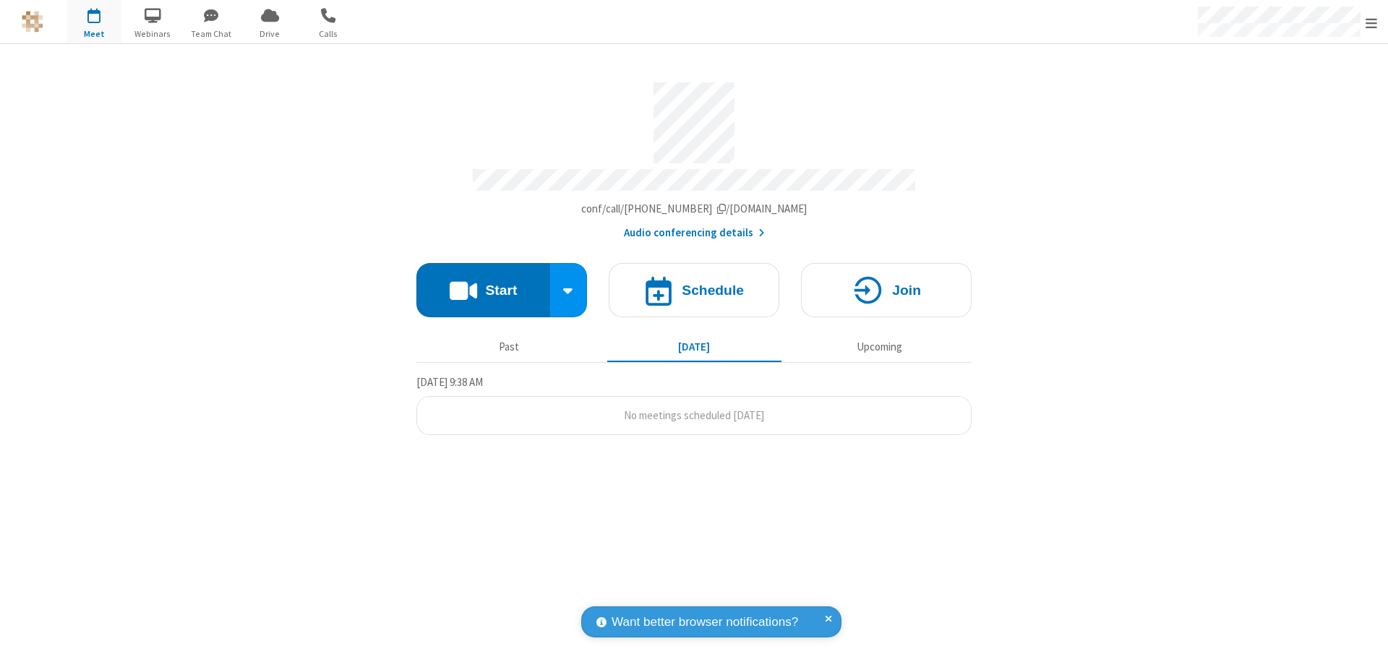 This screenshot has width=1388, height=662. Describe the element at coordinates (94, 34) in the screenshot. I see `span: Meet` at that location.